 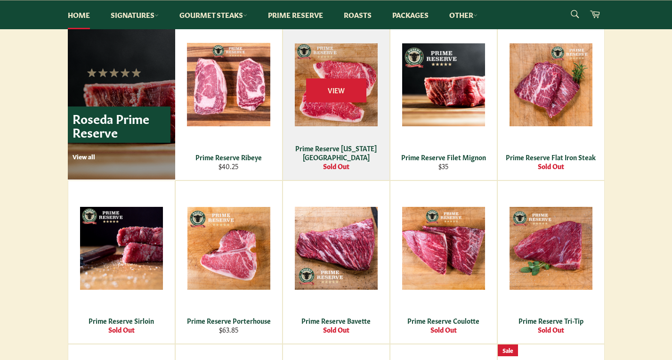 I want to click on div: Prime Reserve Filet Mignon, so click(x=443, y=157).